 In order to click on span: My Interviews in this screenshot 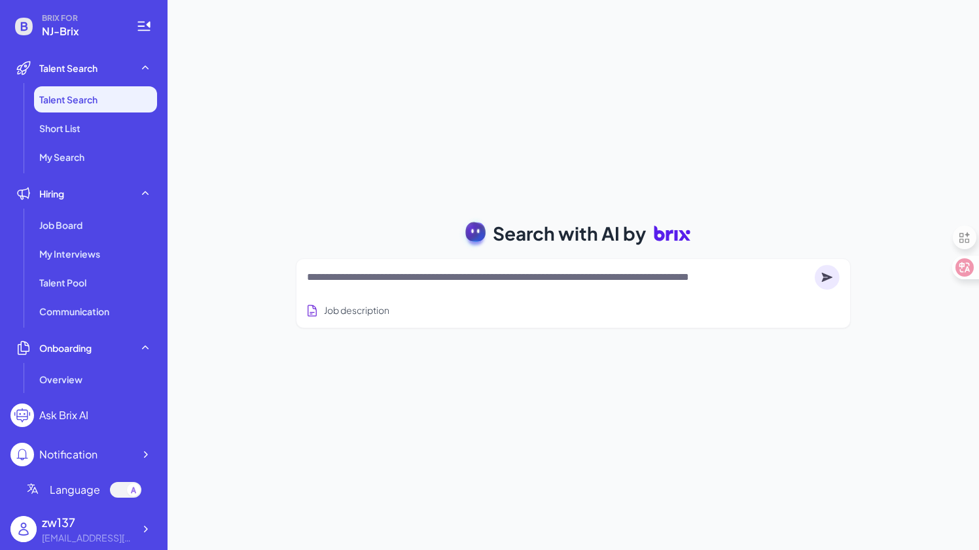, I will do `click(69, 254)`.